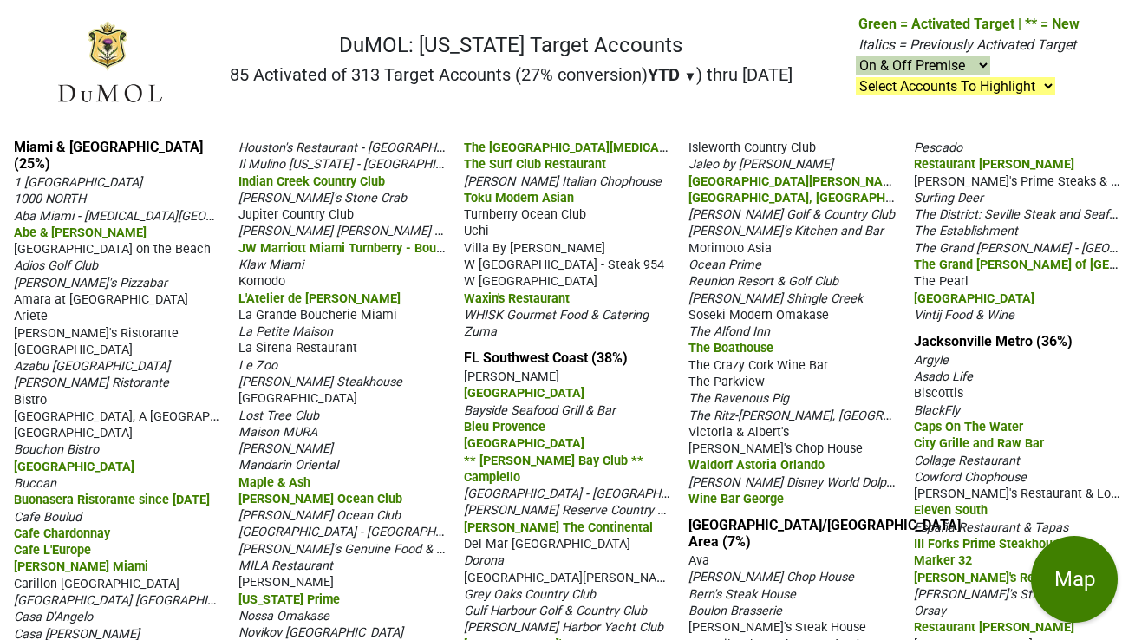  What do you see at coordinates (742, 594) in the screenshot?
I see `span: Bern's Steak House` at bounding box center [742, 594].